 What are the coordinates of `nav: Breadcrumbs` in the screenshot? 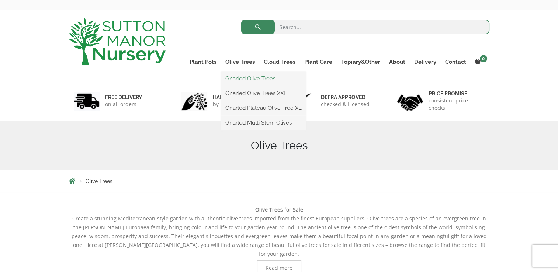 It's located at (279, 181).